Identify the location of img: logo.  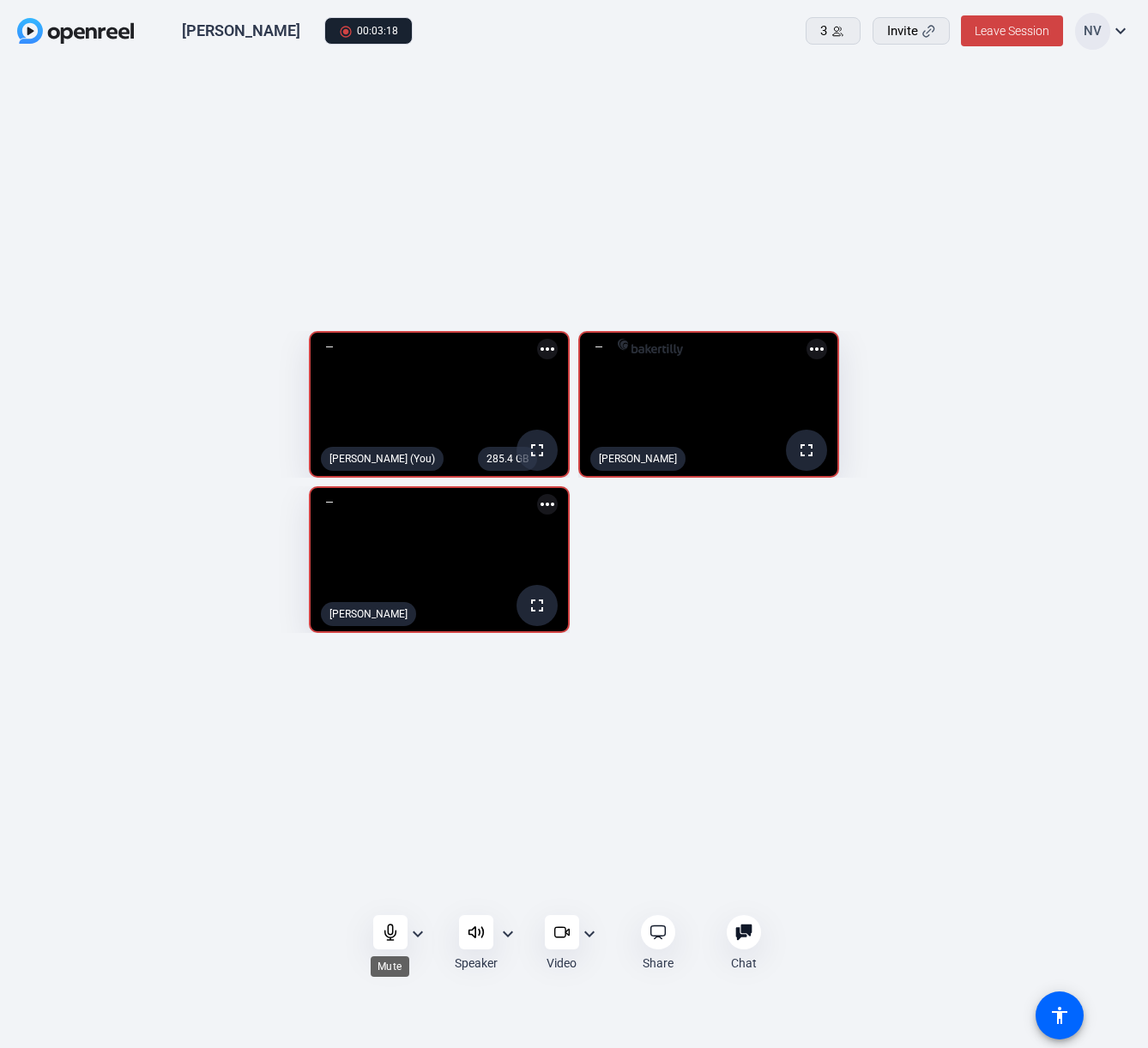
(650, 347).